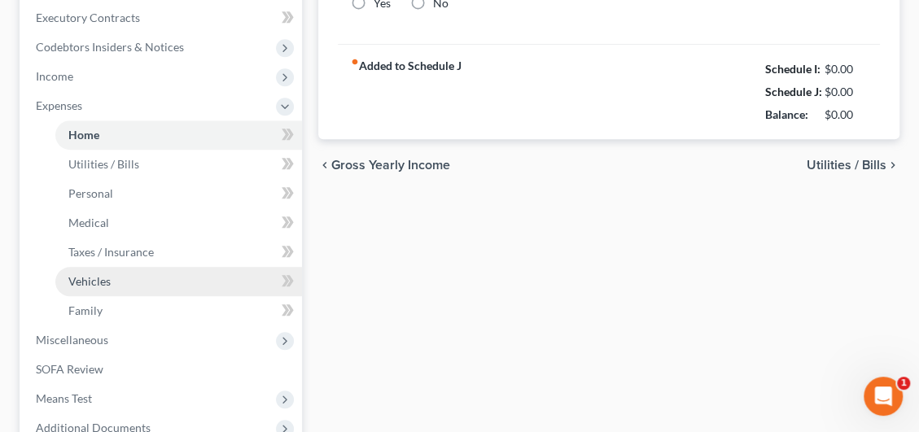 Image resolution: width=919 pixels, height=432 pixels. What do you see at coordinates (110, 46) in the screenshot?
I see `span: Codebtors Insiders & Notices` at bounding box center [110, 46].